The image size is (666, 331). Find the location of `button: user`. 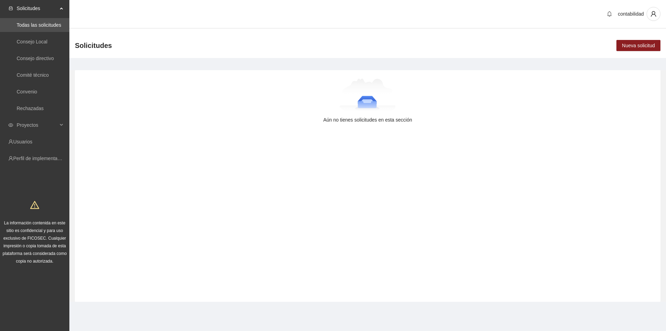

button: user is located at coordinates (654, 14).